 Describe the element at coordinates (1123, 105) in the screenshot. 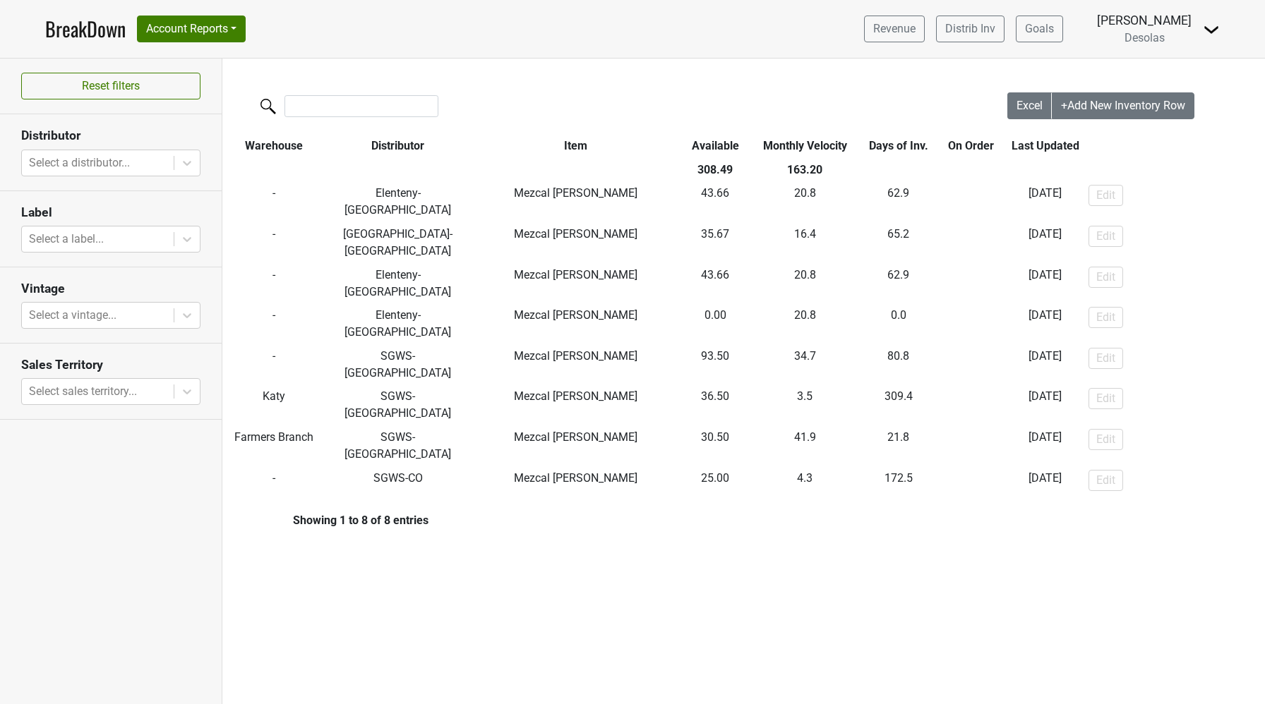

I see `span: +Add New Inventory Row` at that location.